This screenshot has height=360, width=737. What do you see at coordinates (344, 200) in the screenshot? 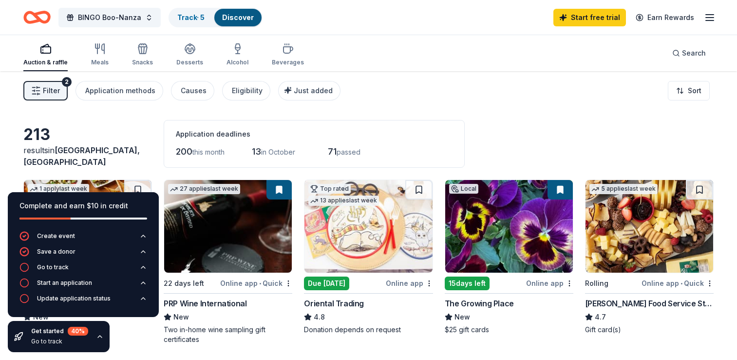
I see `div: 13 applies last week` at bounding box center [344, 200].